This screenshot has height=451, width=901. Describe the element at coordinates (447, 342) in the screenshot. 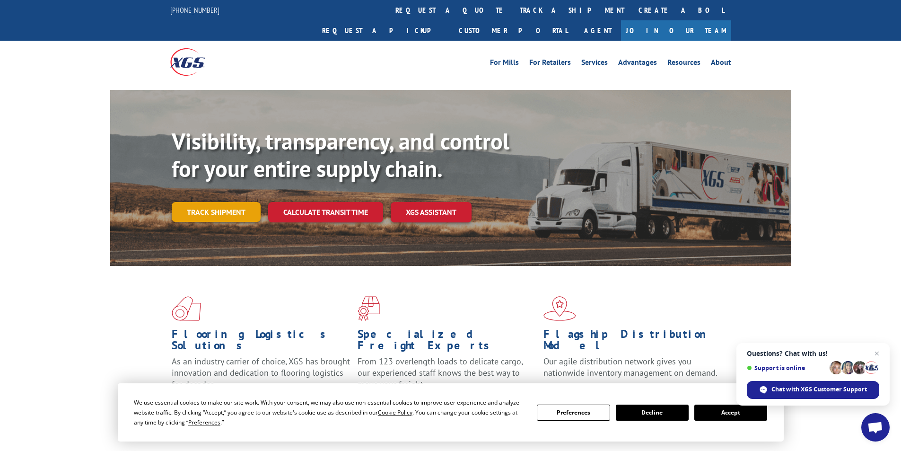

I see `h1: Specialized Freight Experts` at that location.